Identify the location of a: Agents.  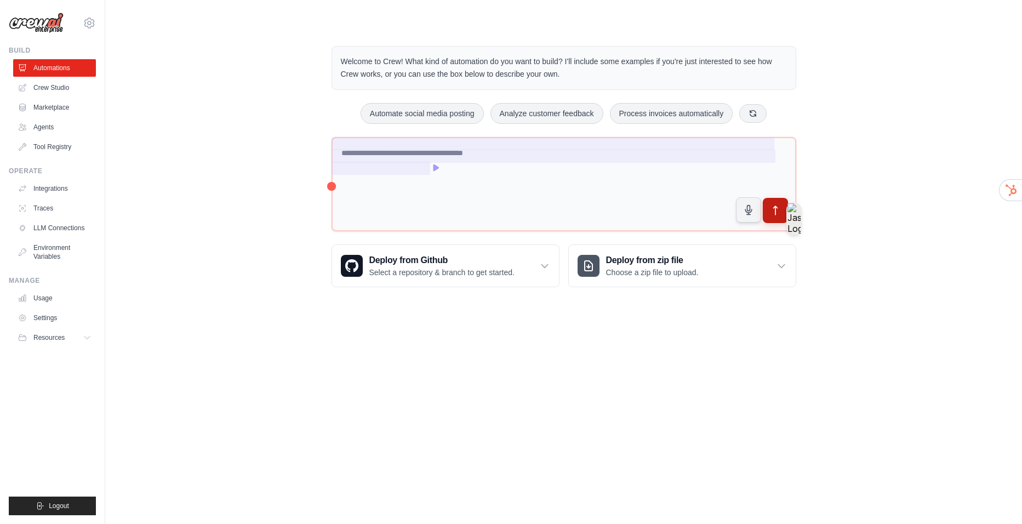
(54, 127).